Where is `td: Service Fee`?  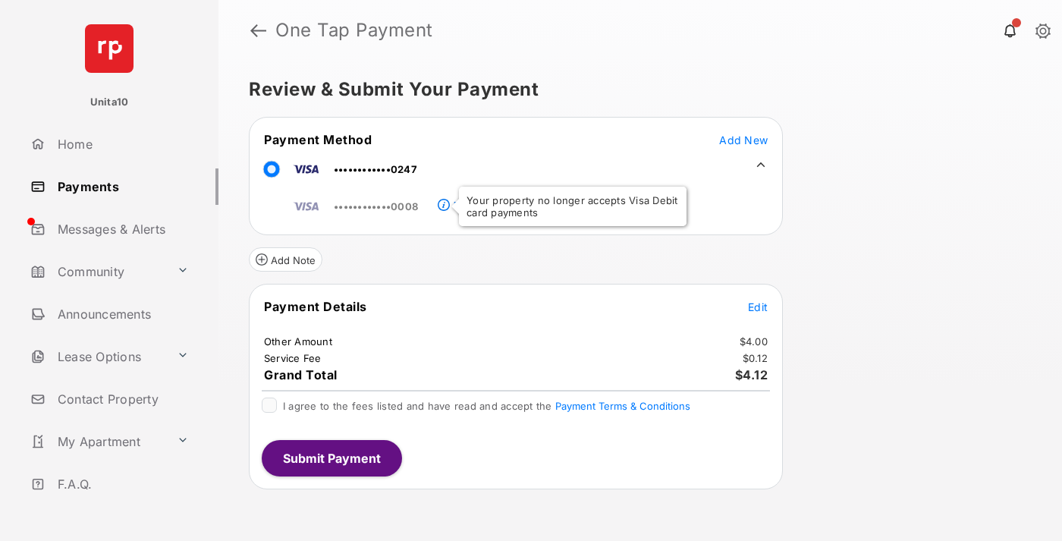
td: Service Fee is located at coordinates (293, 358).